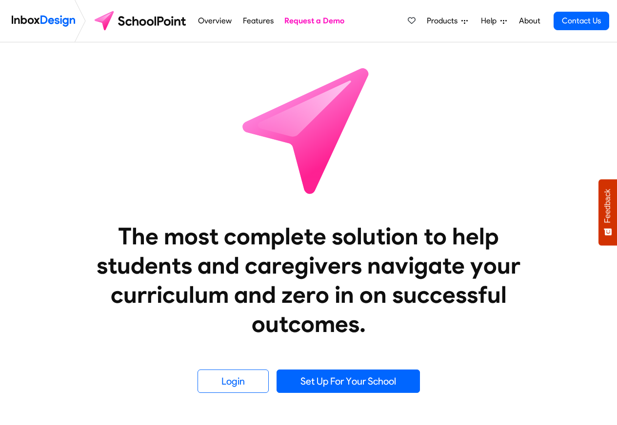  What do you see at coordinates (308, 130) in the screenshot?
I see `img: icon_schoolpoint.svg` at bounding box center [308, 130].